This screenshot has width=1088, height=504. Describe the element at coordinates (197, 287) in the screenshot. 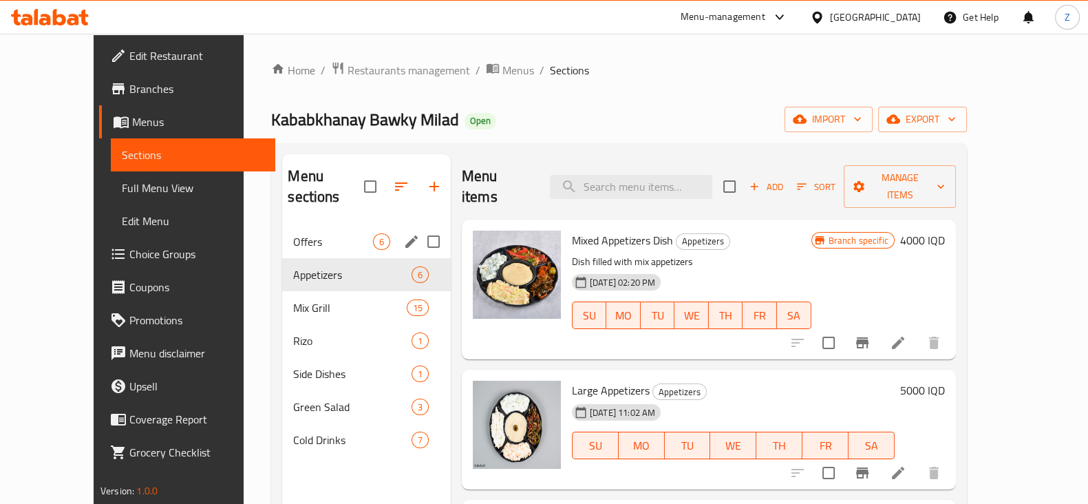

I see `span: Coupons` at that location.